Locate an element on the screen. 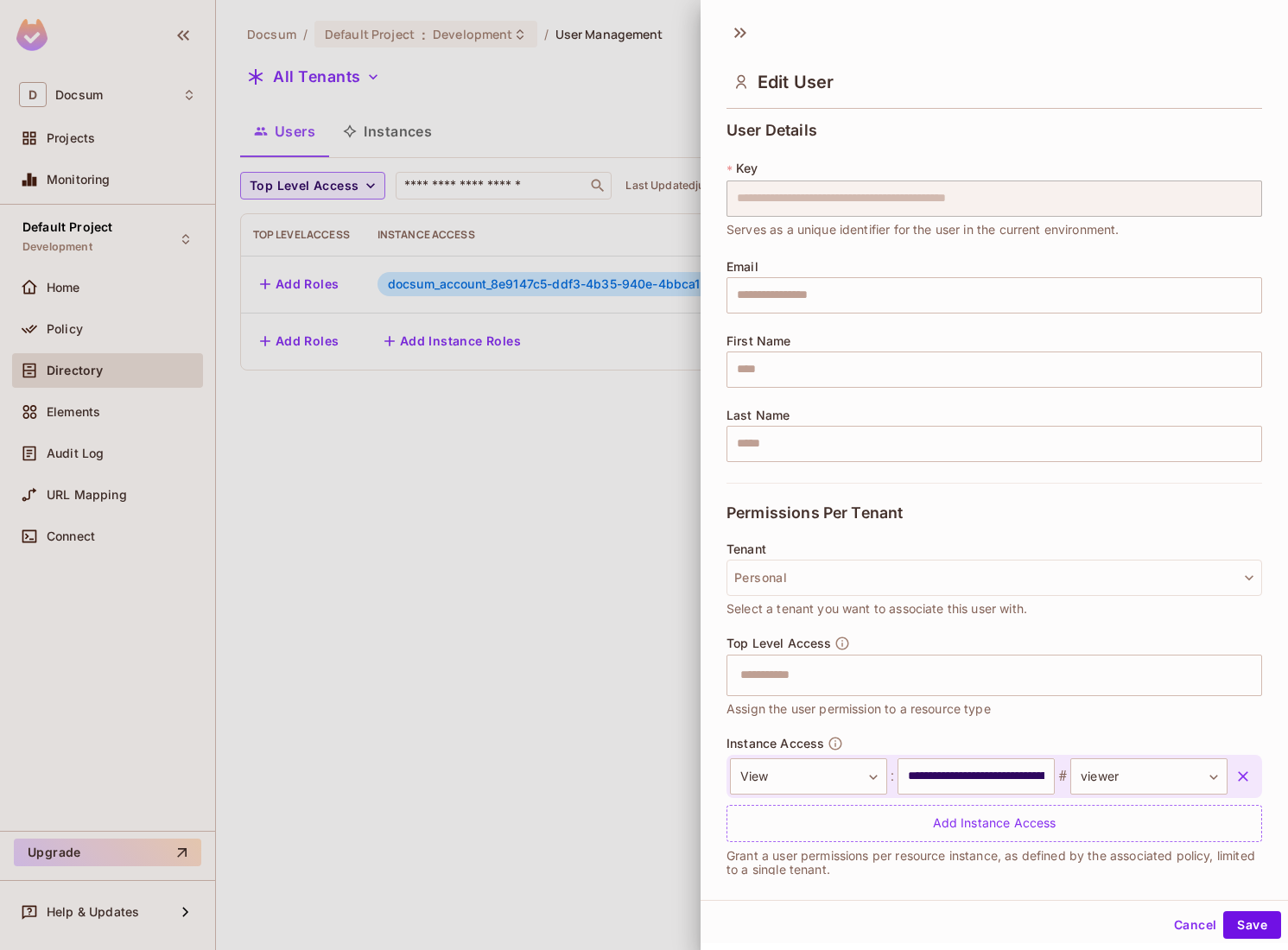  span: Tenant is located at coordinates (747, 549).